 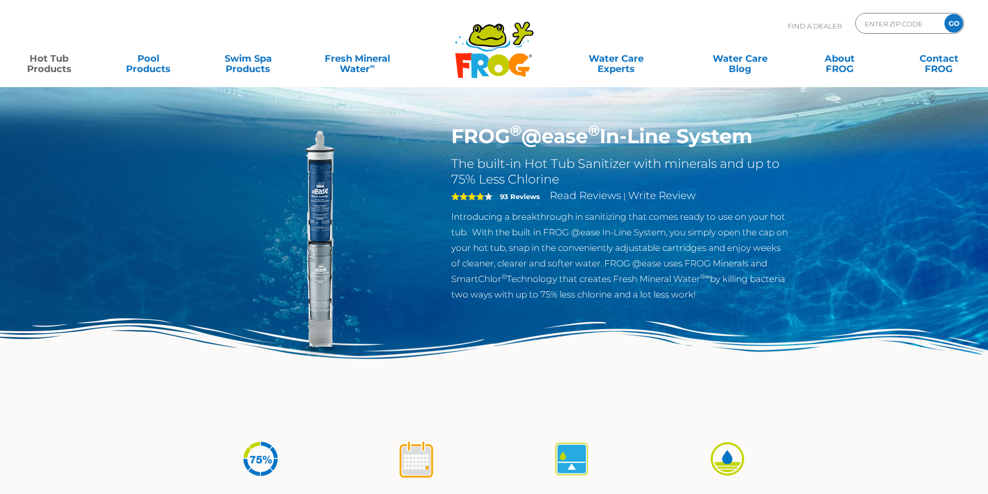 I want to click on span: 4, so click(x=468, y=196).